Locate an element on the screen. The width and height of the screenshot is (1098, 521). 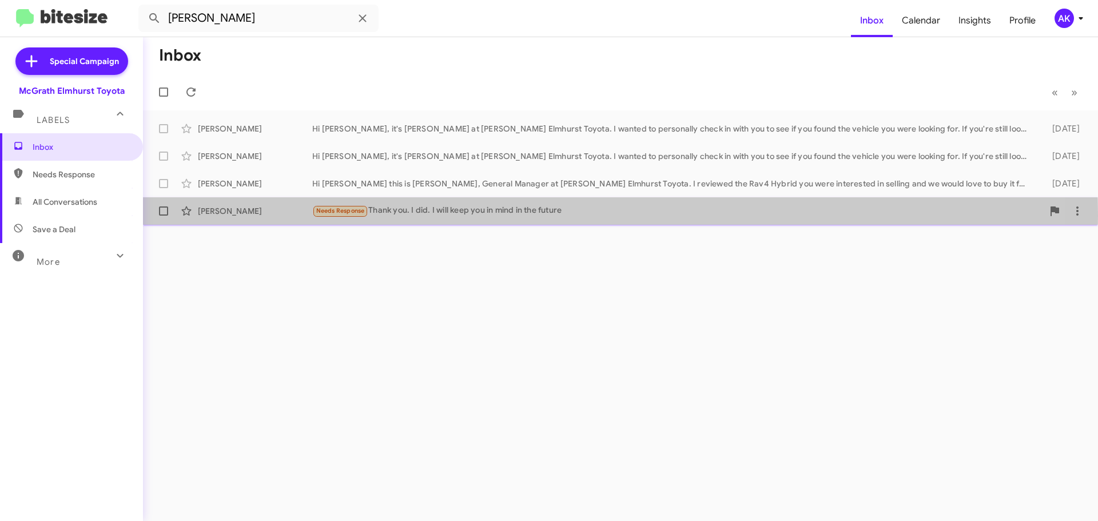
span: More is located at coordinates (48, 262).